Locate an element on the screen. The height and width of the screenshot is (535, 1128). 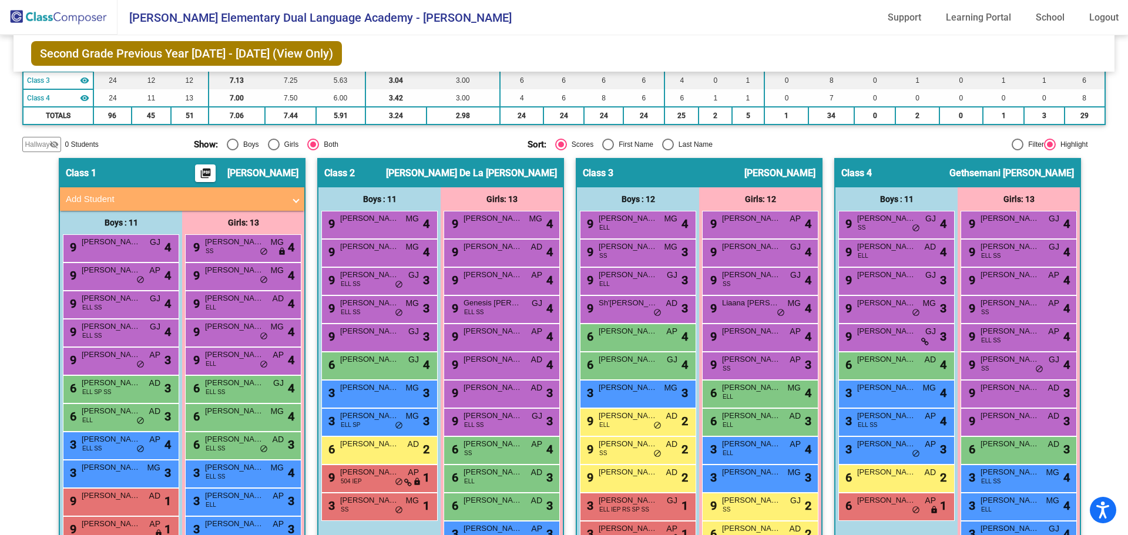
td: 12 is located at coordinates (151, 80).